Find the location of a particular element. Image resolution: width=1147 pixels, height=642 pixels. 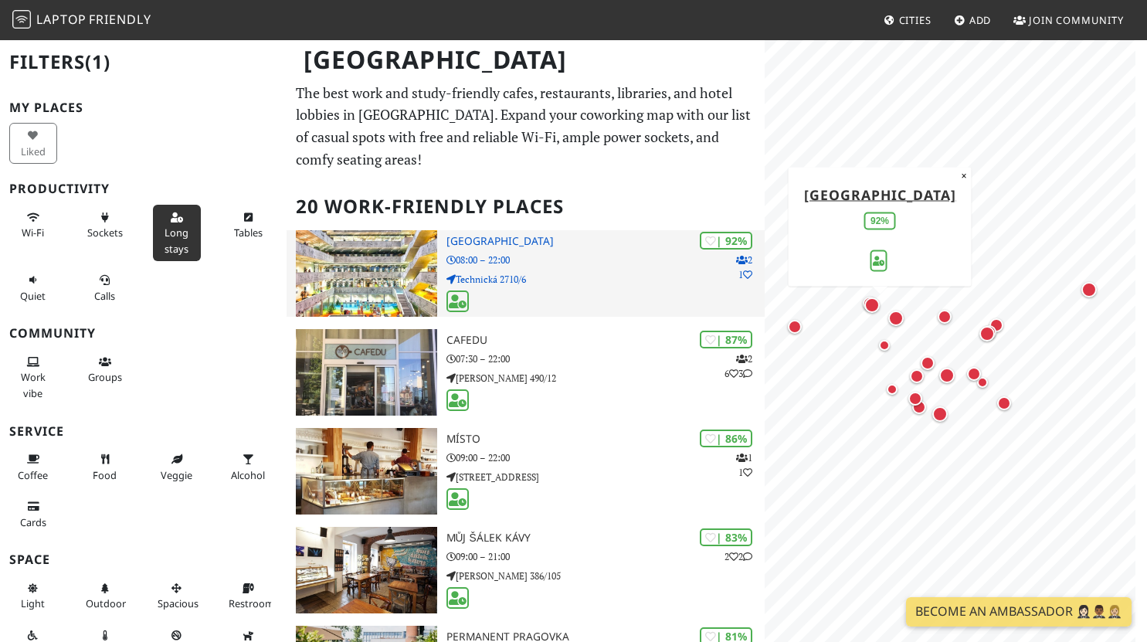

button: Tables is located at coordinates (248, 225).